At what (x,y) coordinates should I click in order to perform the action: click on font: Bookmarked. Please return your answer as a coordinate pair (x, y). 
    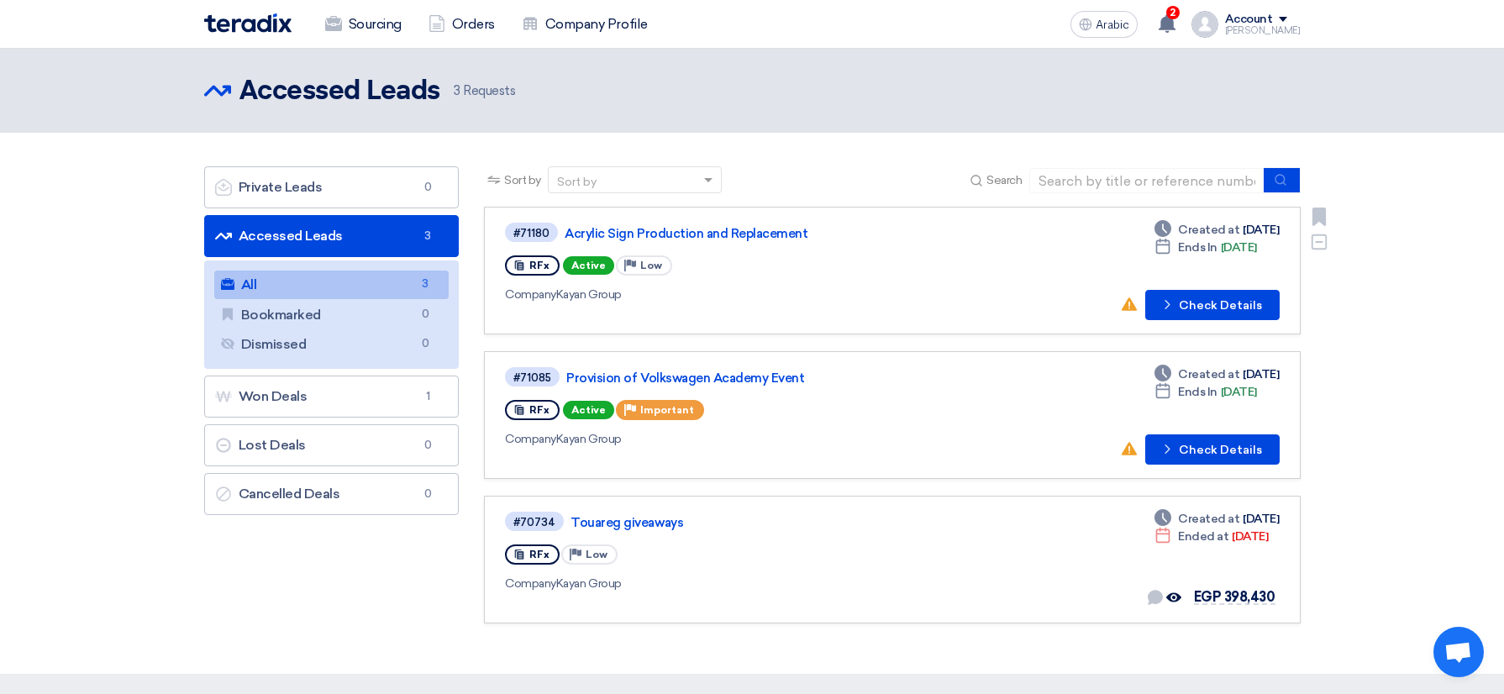
    Looking at the image, I should click on (270, 314).